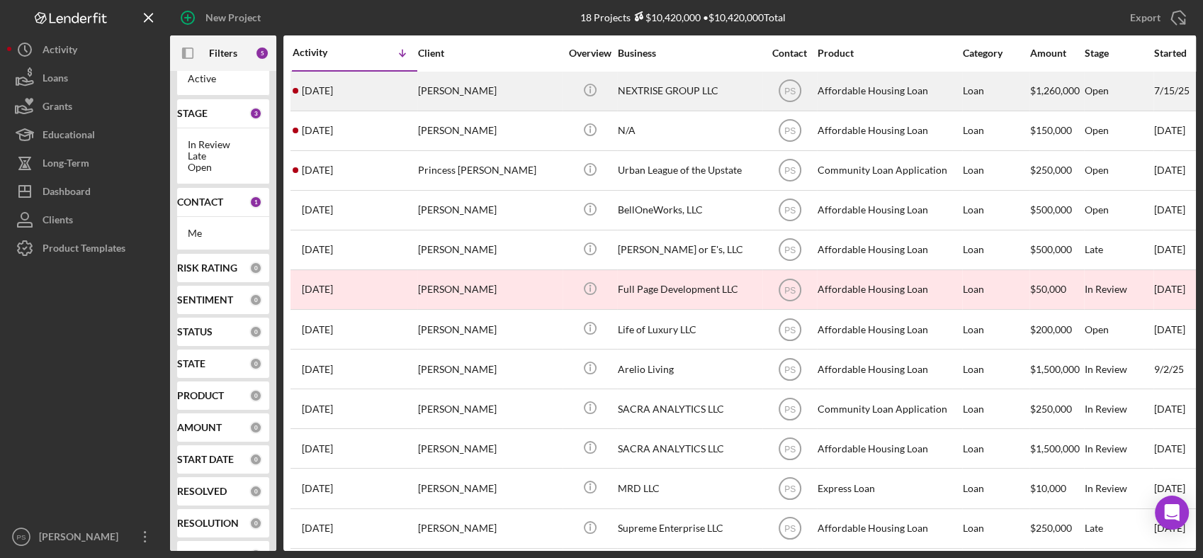 Image resolution: width=1203 pixels, height=558 pixels. I want to click on div: 1, so click(256, 202).